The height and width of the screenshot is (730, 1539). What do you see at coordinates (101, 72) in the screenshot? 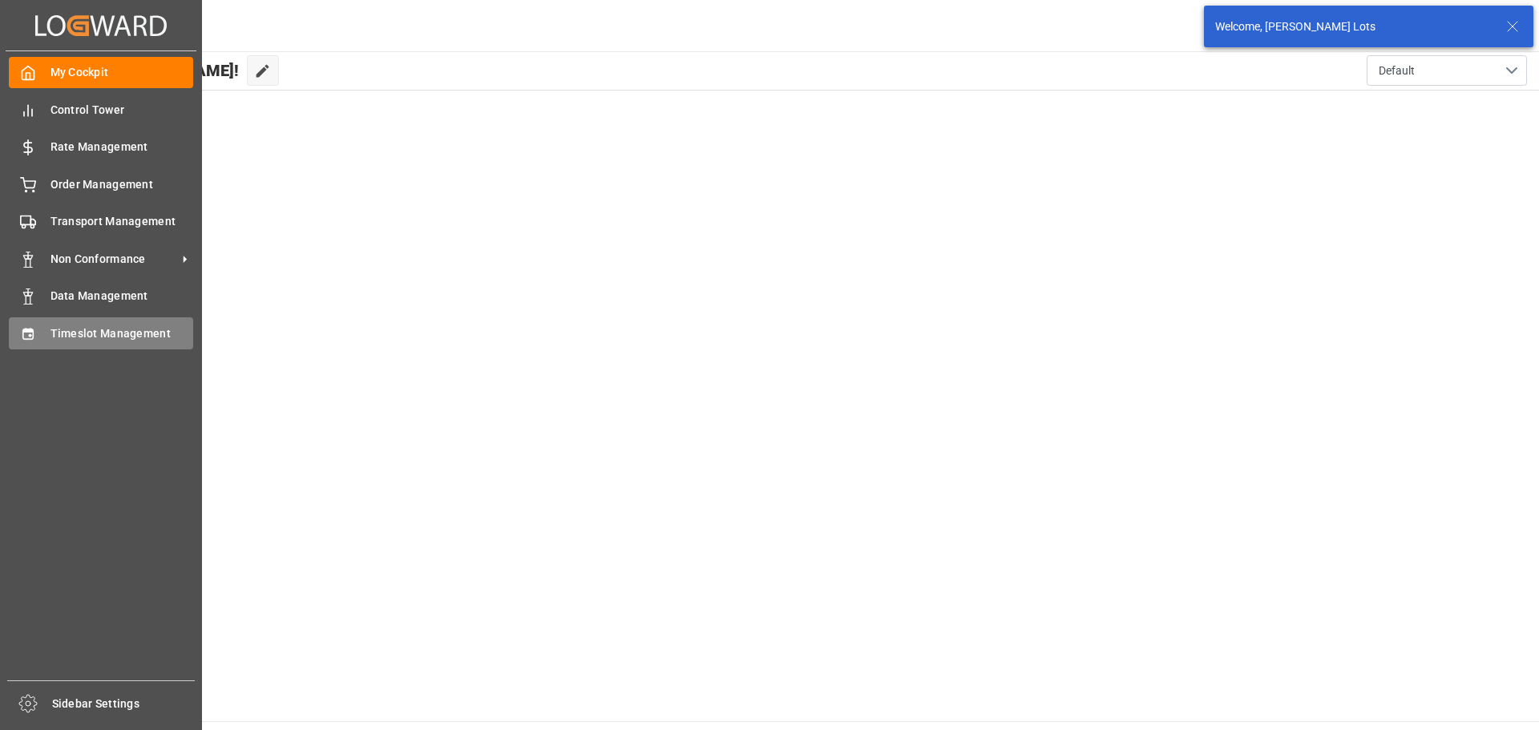
I see `a: My Cockpit` at bounding box center [101, 72].